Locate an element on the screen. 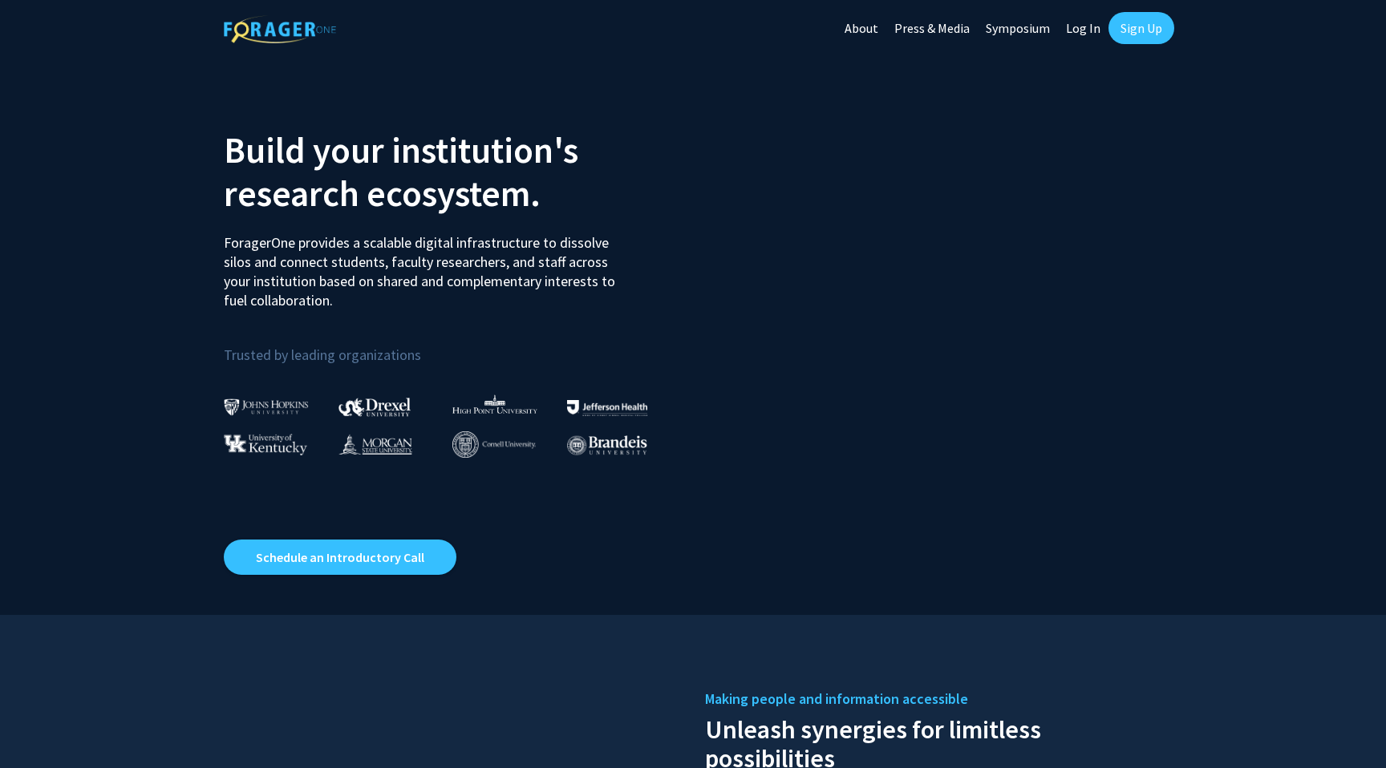 This screenshot has height=768, width=1386. img: University of Kentucky is located at coordinates (265, 444).